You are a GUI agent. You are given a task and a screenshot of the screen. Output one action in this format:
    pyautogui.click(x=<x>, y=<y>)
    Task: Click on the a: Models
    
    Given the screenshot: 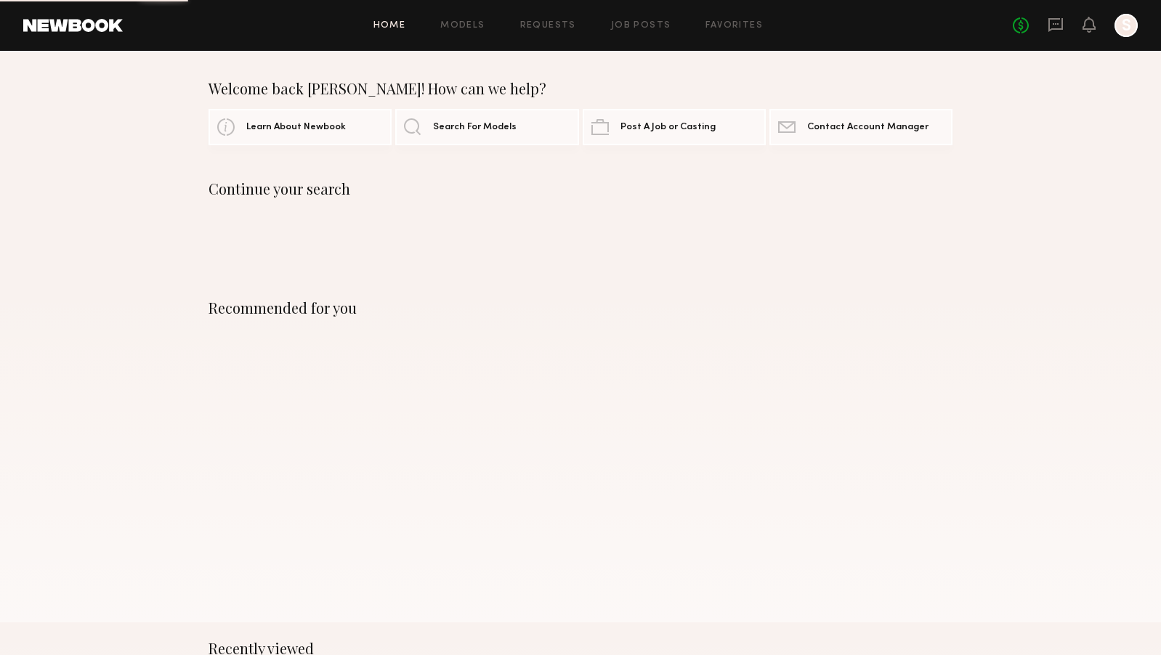 What is the action you would take?
    pyautogui.click(x=462, y=25)
    